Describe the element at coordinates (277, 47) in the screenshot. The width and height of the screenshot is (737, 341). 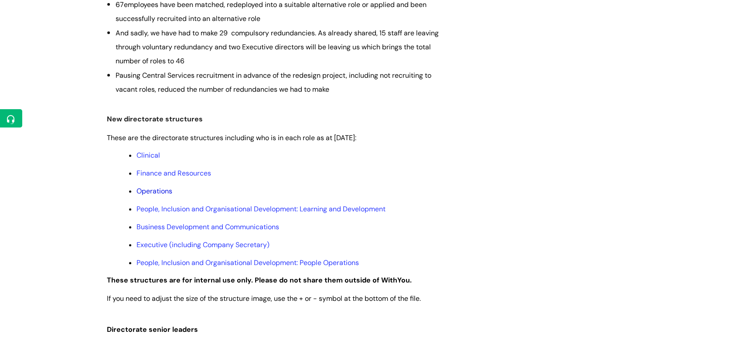
I see `span: And sadly, we have had to make 29 compulsory redundancies. As already shared, 15 staff are leavin...` at that location.